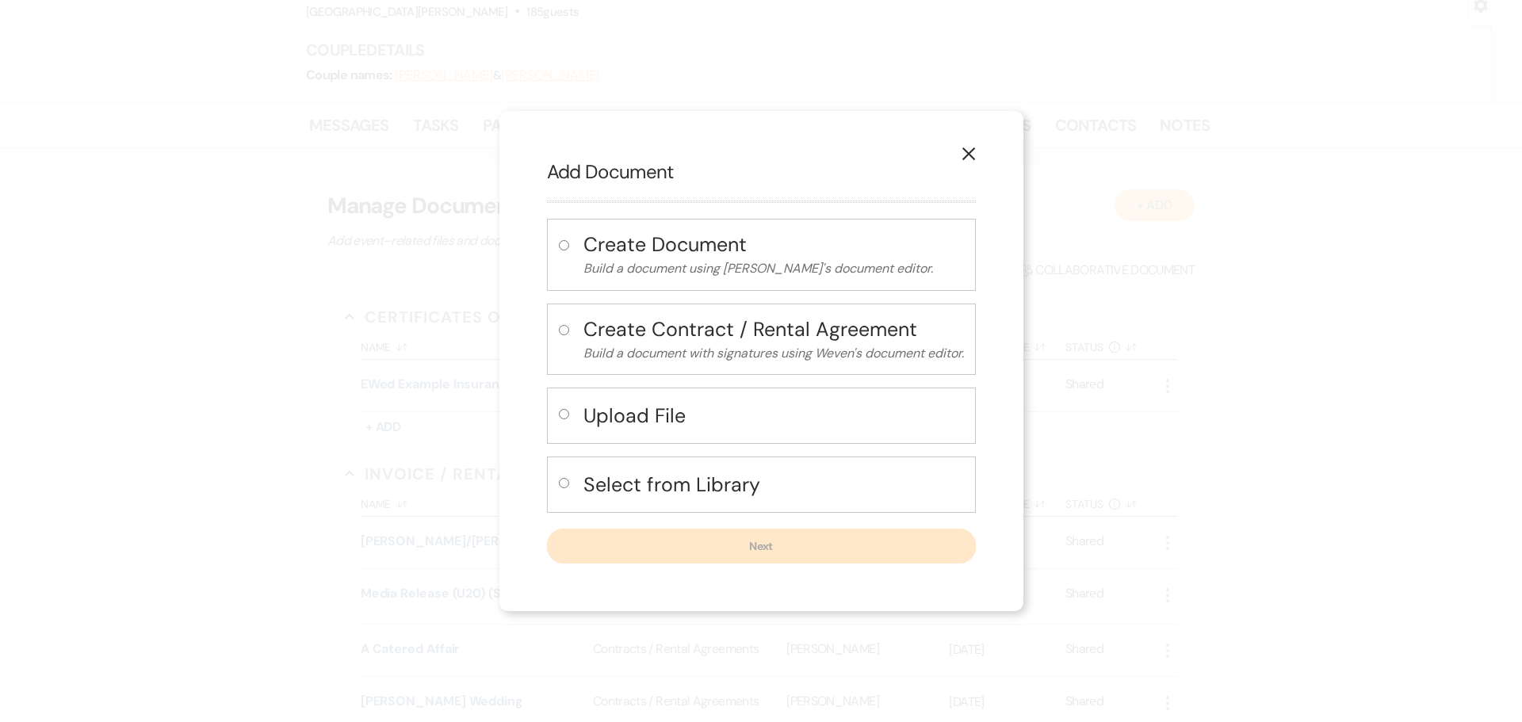 The height and width of the screenshot is (722, 1522). I want to click on h2: Add Document, so click(761, 172).